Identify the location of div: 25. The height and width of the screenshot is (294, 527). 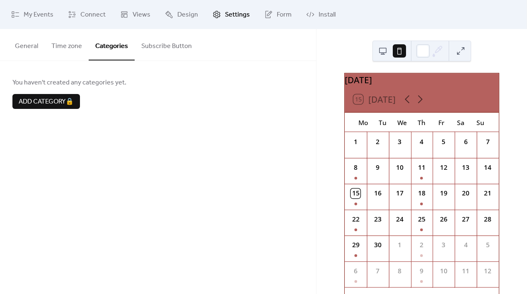
(422, 219).